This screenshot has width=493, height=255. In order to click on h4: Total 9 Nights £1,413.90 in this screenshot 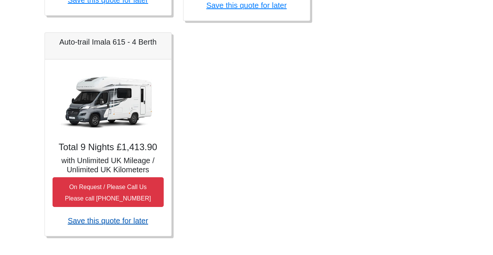, I will do `click(108, 147)`.